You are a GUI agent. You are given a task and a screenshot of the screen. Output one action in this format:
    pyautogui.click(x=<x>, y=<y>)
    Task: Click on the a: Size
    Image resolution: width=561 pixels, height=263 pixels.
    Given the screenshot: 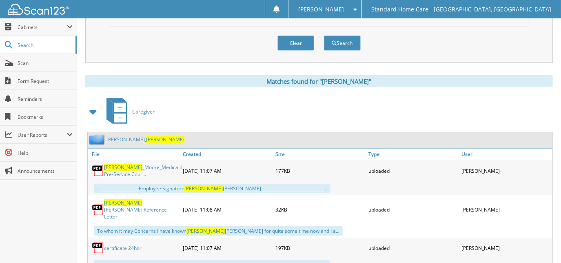 What is the action you would take?
    pyautogui.click(x=320, y=154)
    